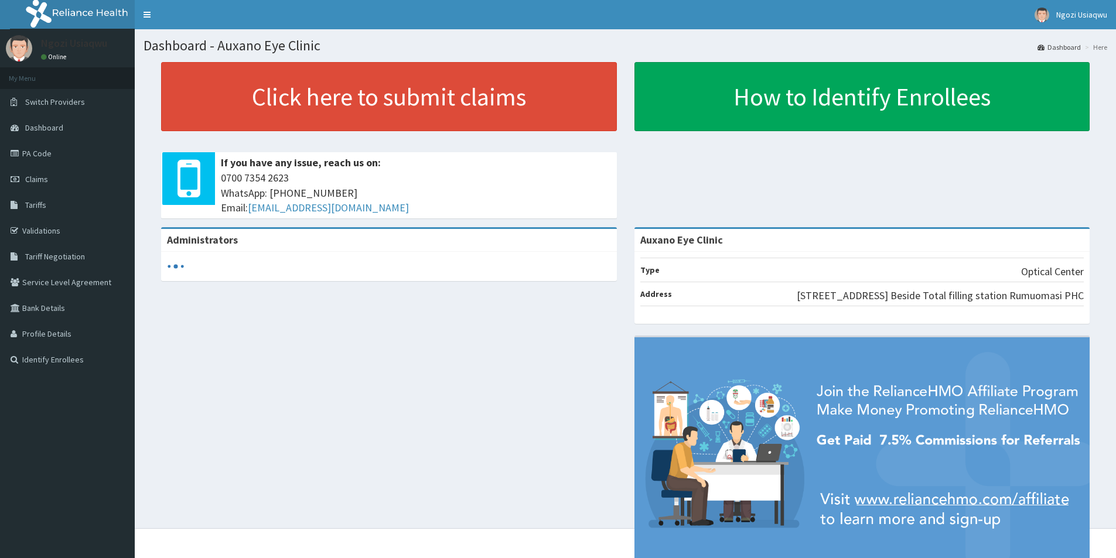  What do you see at coordinates (863, 97) in the screenshot?
I see `a: How to Identify Enrollees` at bounding box center [863, 97].